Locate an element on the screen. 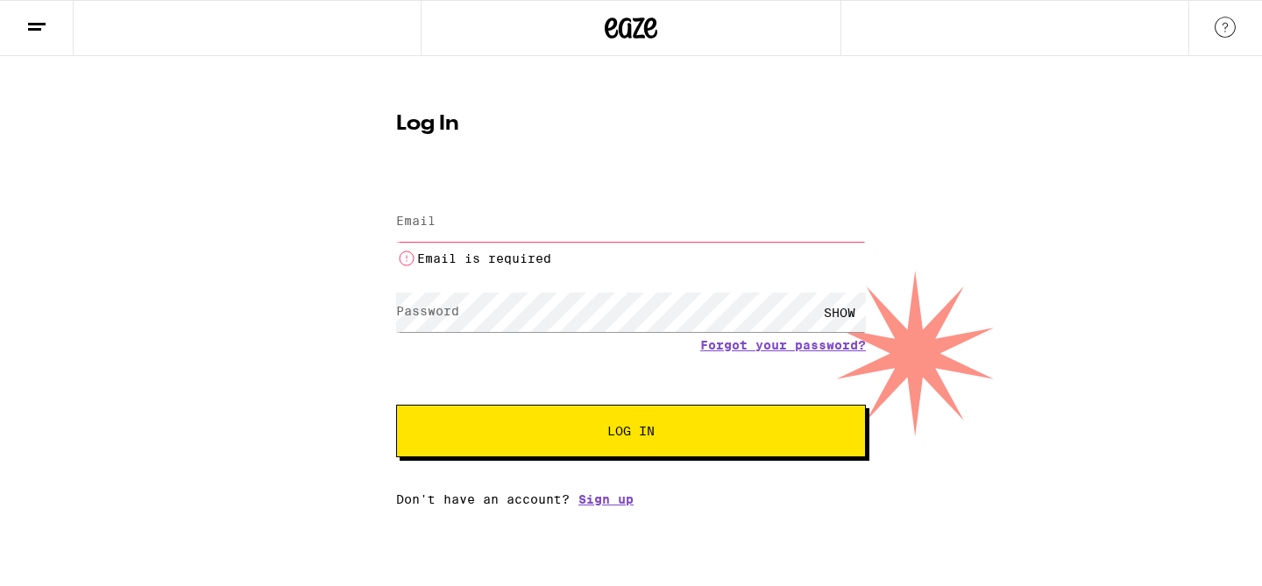 This screenshot has width=1262, height=586. div: Don't have an account? is located at coordinates (631, 499).